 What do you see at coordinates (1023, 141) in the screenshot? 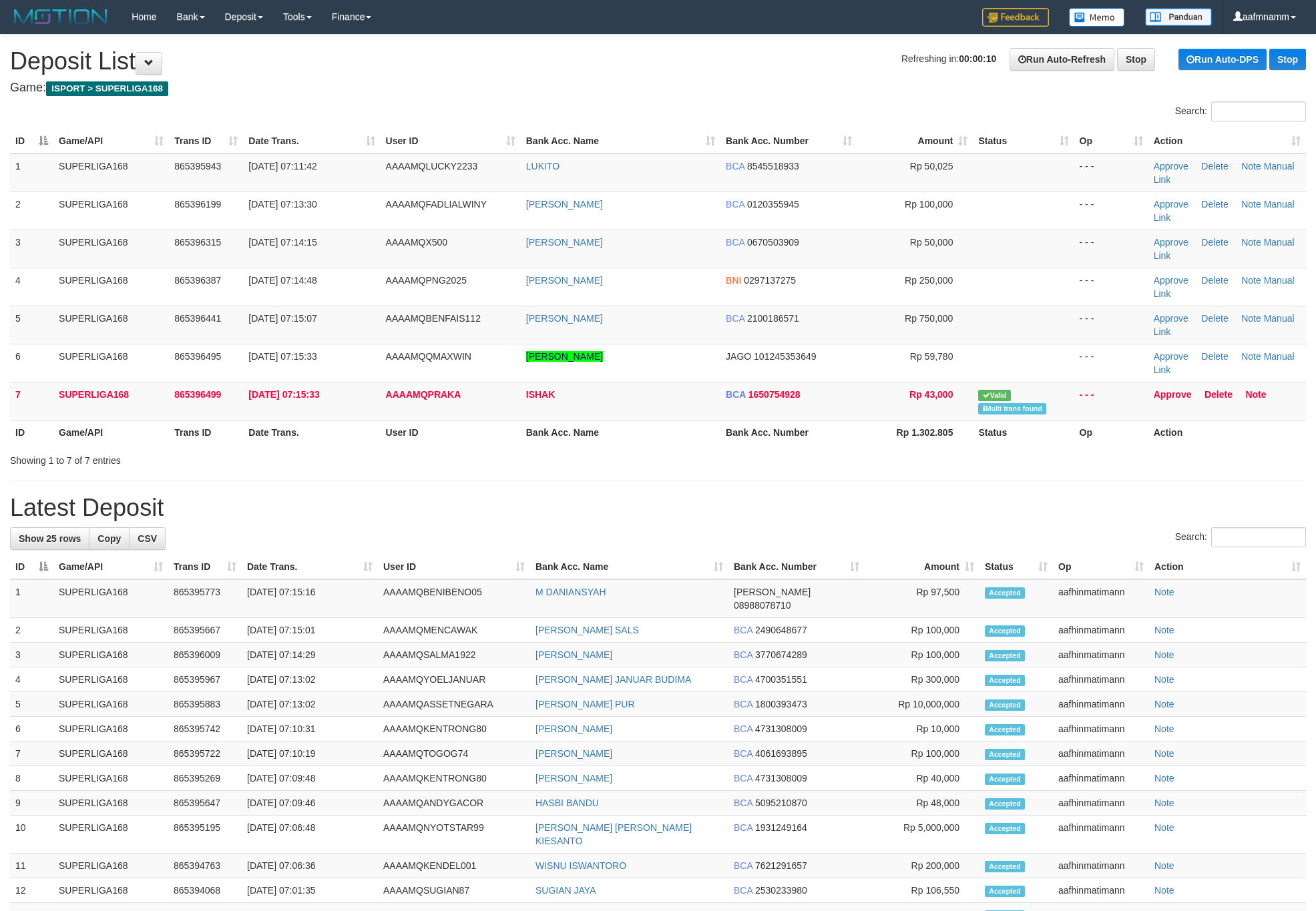
I see `th: Status: activate to sort column ascending` at bounding box center [1023, 141].